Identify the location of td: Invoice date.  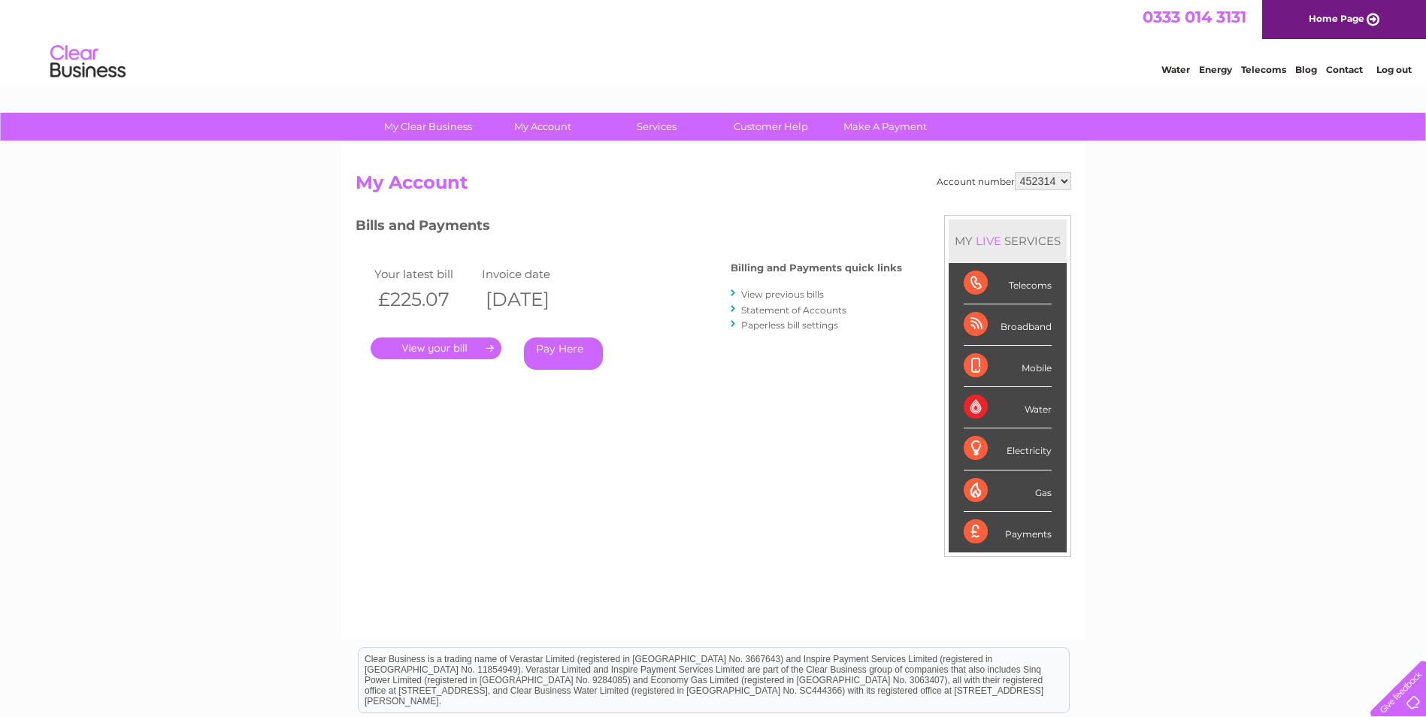
(532, 274).